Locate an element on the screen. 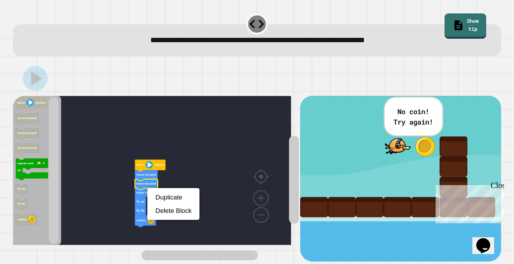 Image resolution: width=514 pixels, height=264 pixels. text: do is located at coordinates (19, 170).